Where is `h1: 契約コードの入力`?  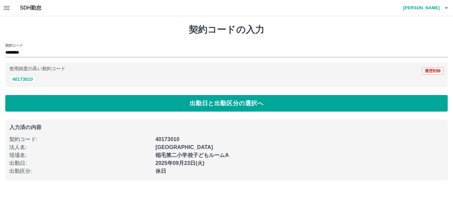
h1: 契約コードの入力 is located at coordinates (226, 30).